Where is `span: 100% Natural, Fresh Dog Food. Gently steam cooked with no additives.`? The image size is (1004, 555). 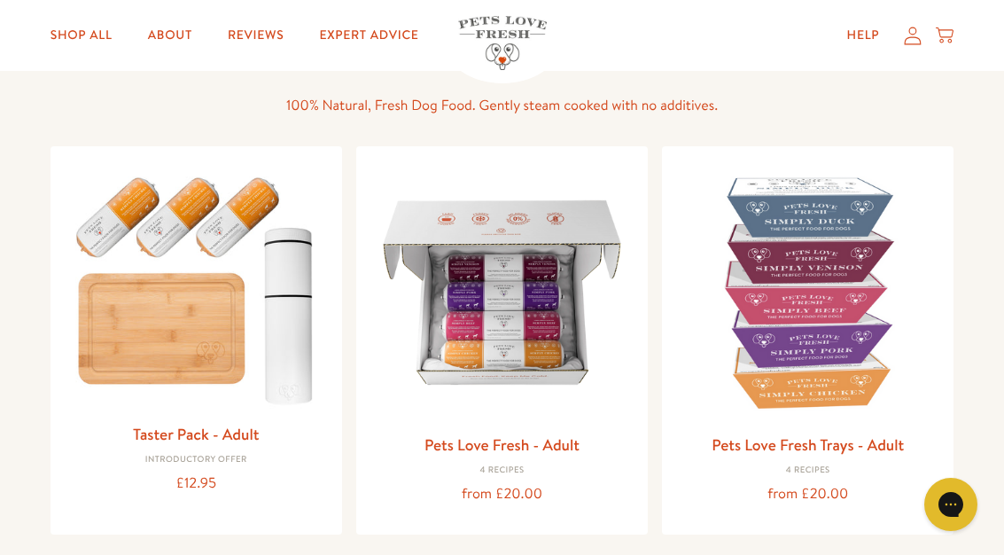
span: 100% Natural, Fresh Dog Food. Gently steam cooked with no additives. is located at coordinates (502, 105).